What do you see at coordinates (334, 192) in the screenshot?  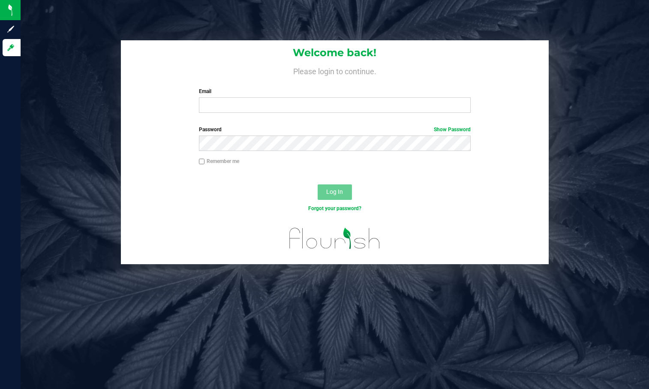 I see `span: Log In` at bounding box center [334, 192].